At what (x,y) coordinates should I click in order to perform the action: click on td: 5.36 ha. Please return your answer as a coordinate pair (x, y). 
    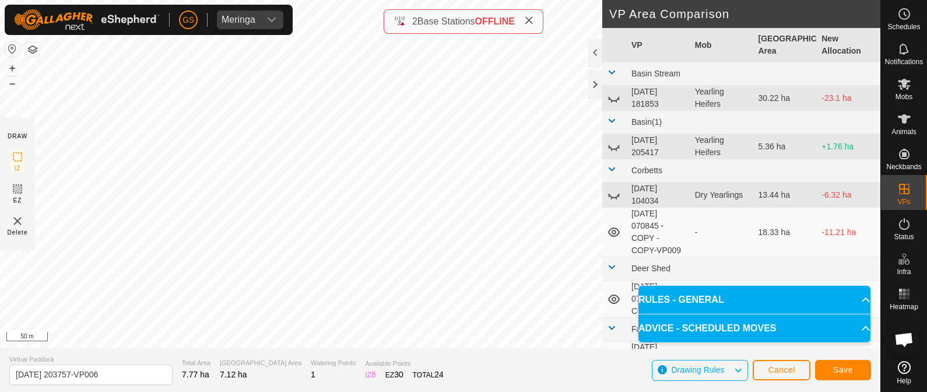
    Looking at the image, I should click on (785, 146).